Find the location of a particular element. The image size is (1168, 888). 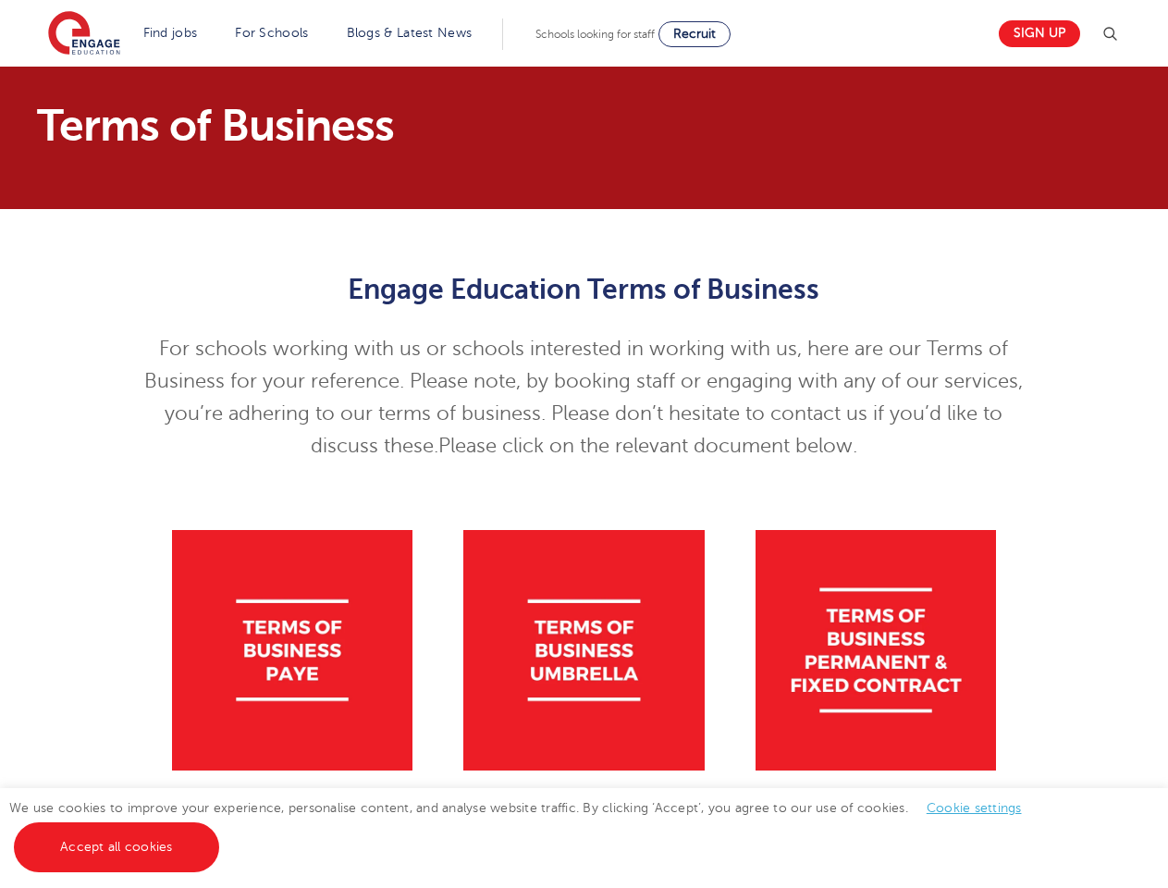

span: Schools looking for staff is located at coordinates (595, 34).